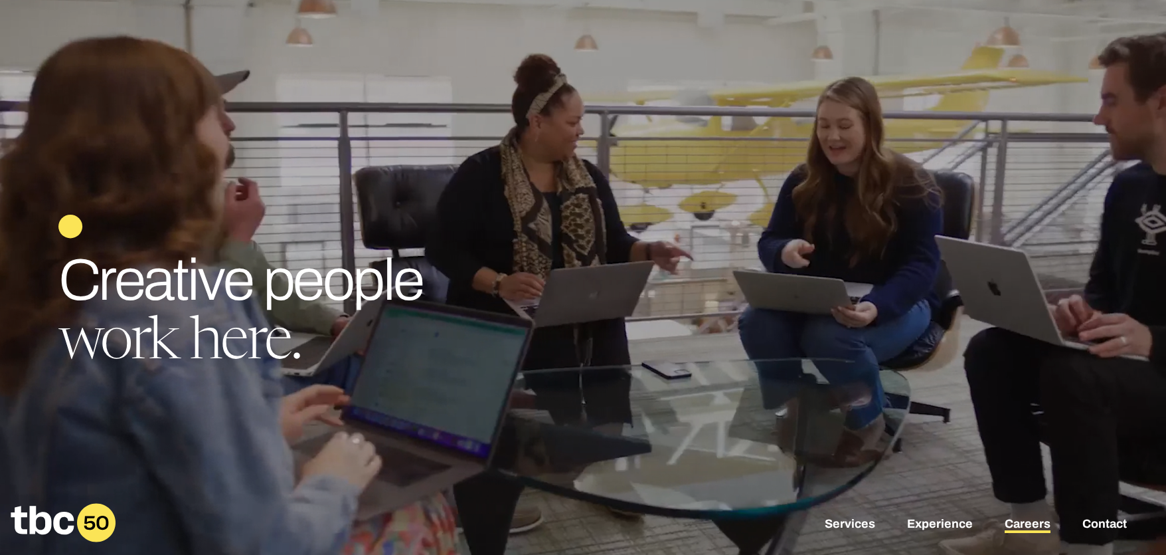 The image size is (1166, 555). I want to click on span: Creative people, so click(240, 280).